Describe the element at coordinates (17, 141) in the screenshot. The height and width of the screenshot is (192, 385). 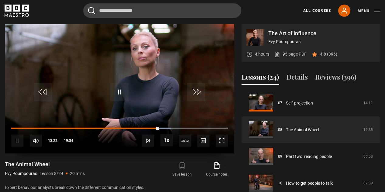
I see `button: Pause` at that location.